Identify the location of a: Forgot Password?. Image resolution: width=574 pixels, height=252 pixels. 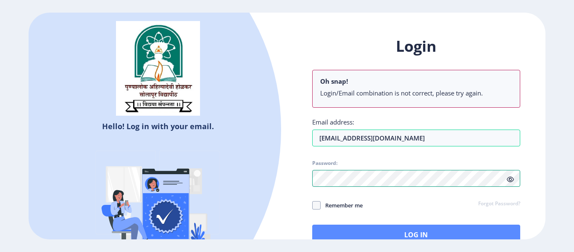
(499, 204).